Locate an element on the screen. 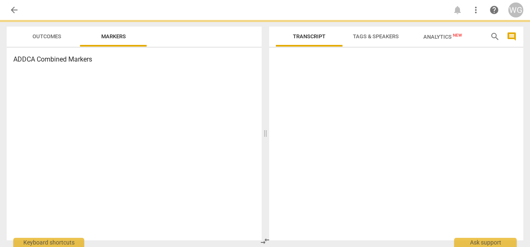  span: Markers is located at coordinates (113, 36).